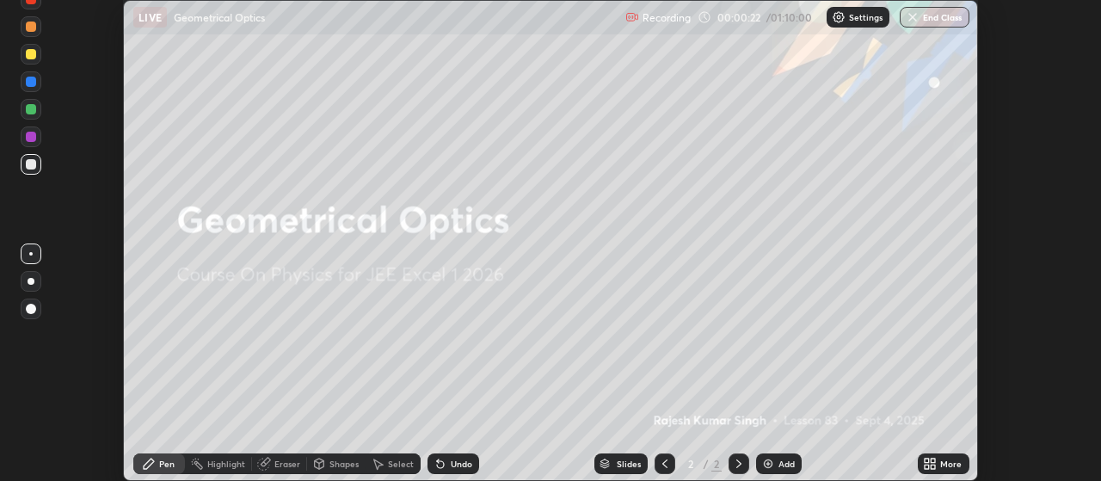 The image size is (1101, 481). I want to click on img: end-class-cross, so click(913, 17).